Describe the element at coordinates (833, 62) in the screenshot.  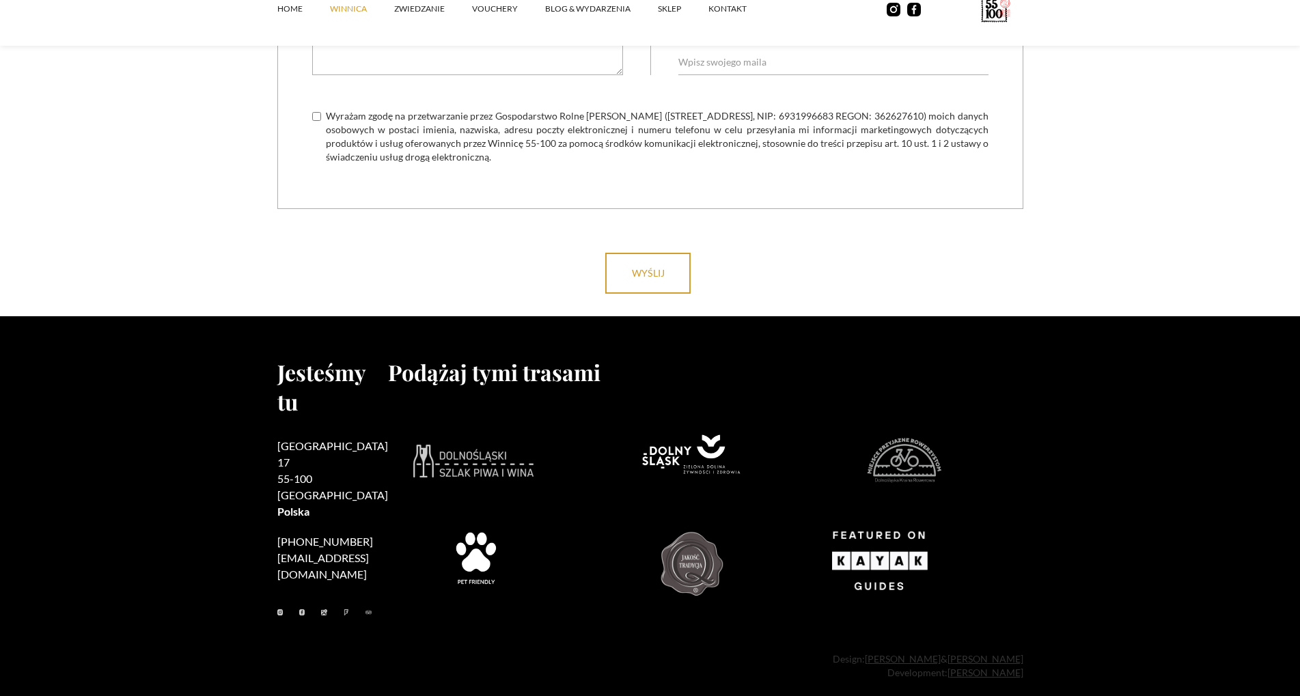
I see `input: Wpisz swojego maila` at that location.